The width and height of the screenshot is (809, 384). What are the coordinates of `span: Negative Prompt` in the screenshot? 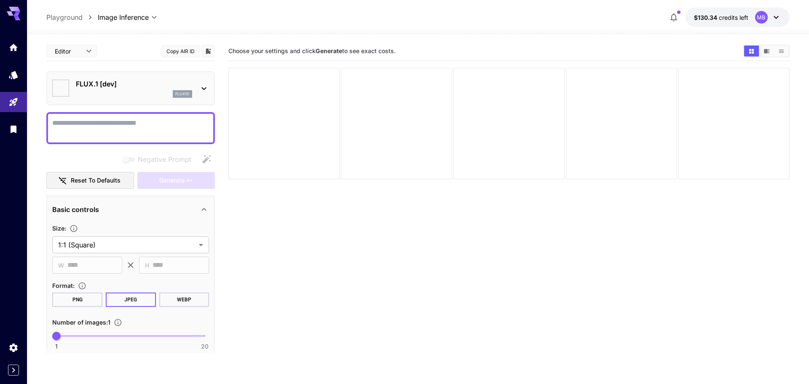 It's located at (164, 159).